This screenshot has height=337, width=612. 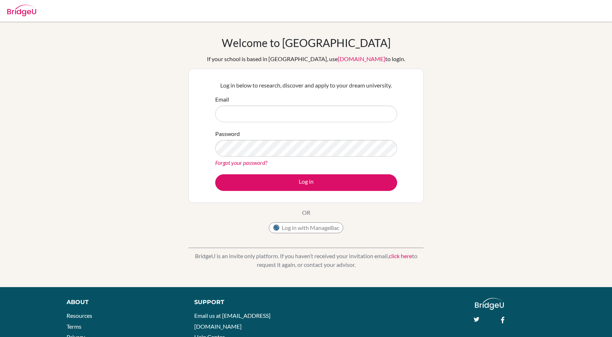 What do you see at coordinates (122, 303) in the screenshot?
I see `div: About` at bounding box center [122, 303].